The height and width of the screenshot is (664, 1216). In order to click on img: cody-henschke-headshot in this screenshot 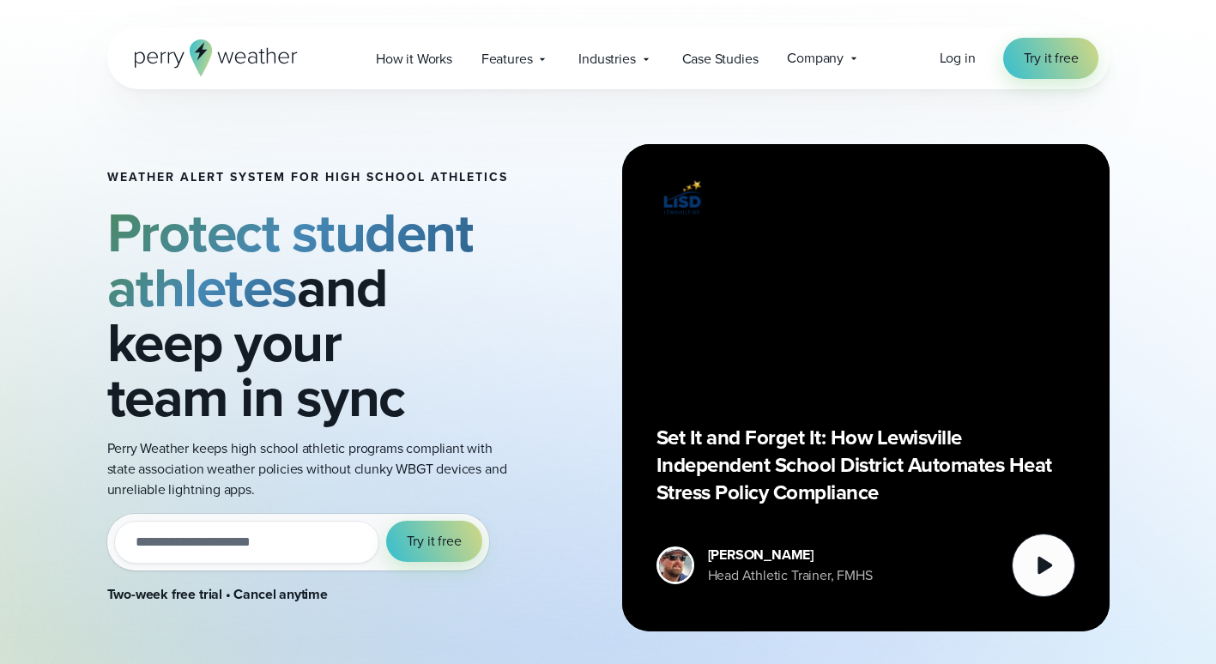, I will do `click(675, 565)`.